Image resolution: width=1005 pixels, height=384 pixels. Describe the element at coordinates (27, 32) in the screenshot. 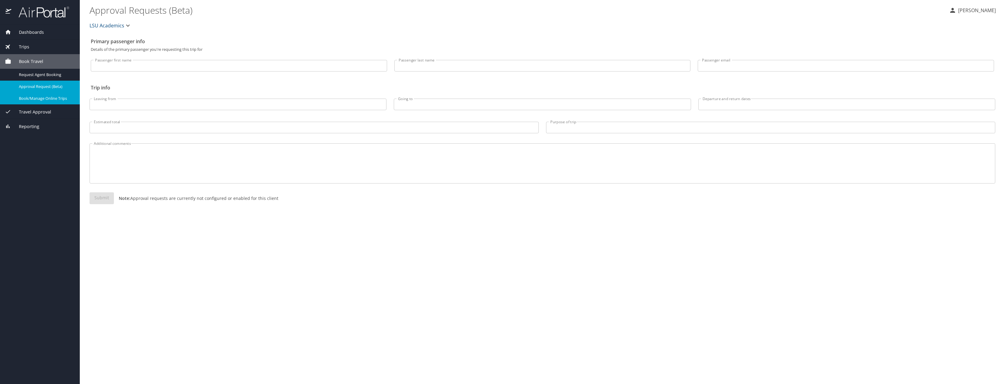

I see `span: Dashboards` at that location.